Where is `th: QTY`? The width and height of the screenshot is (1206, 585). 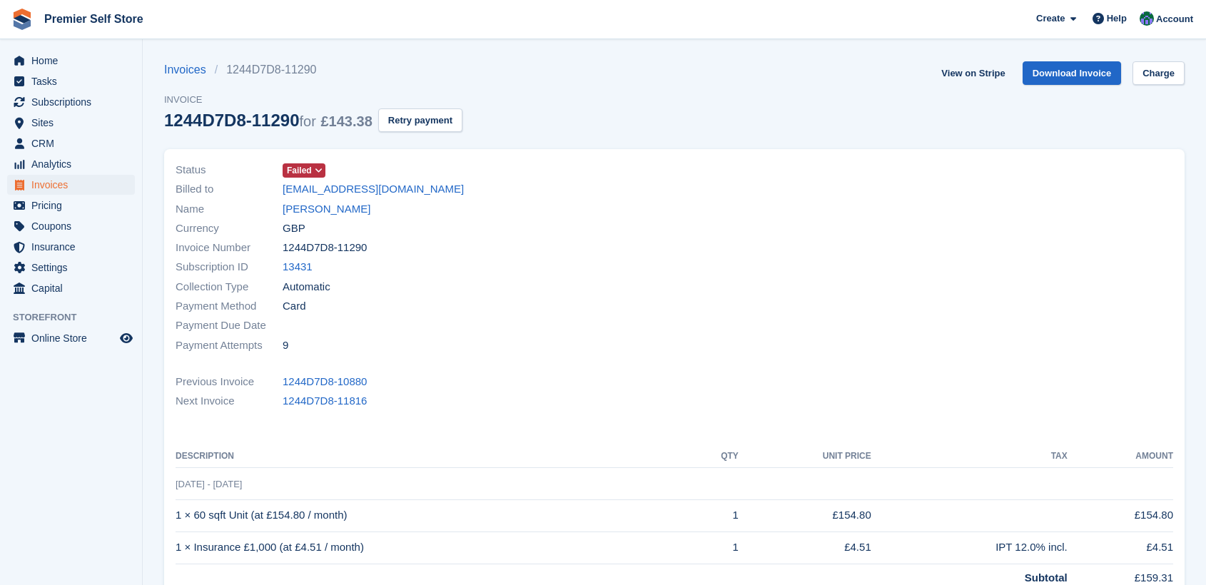
th: QTY is located at coordinates (713, 457).